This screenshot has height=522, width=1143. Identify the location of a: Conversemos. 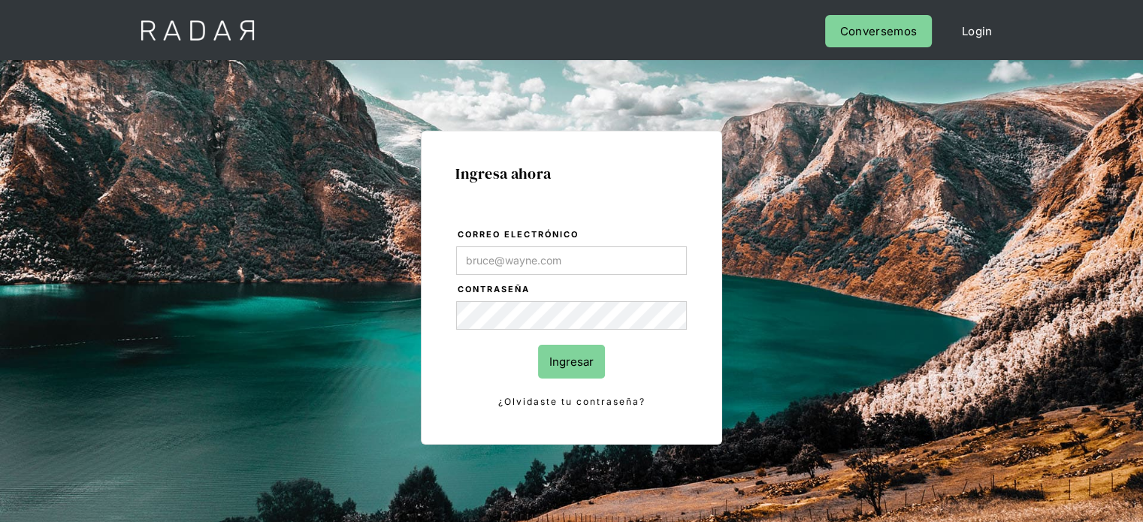
(879, 31).